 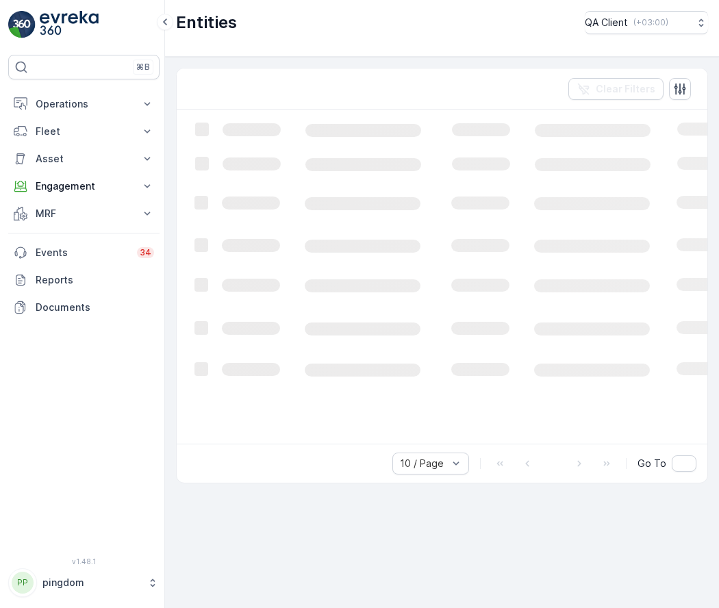 What do you see at coordinates (84, 214) in the screenshot?
I see `button: MRF` at bounding box center [84, 214].